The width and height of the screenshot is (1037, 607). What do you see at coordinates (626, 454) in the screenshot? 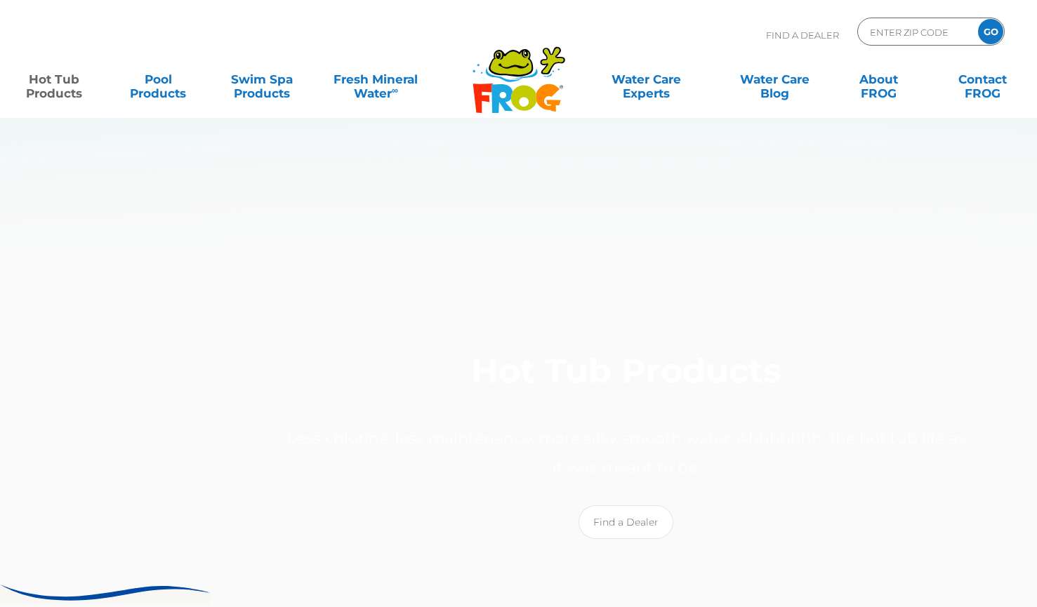
I see `p: Less chlorine, less maintenance, more silky smooth water. Ahhhhhhh, the hot tub life as it was me...` at bounding box center [626, 454].